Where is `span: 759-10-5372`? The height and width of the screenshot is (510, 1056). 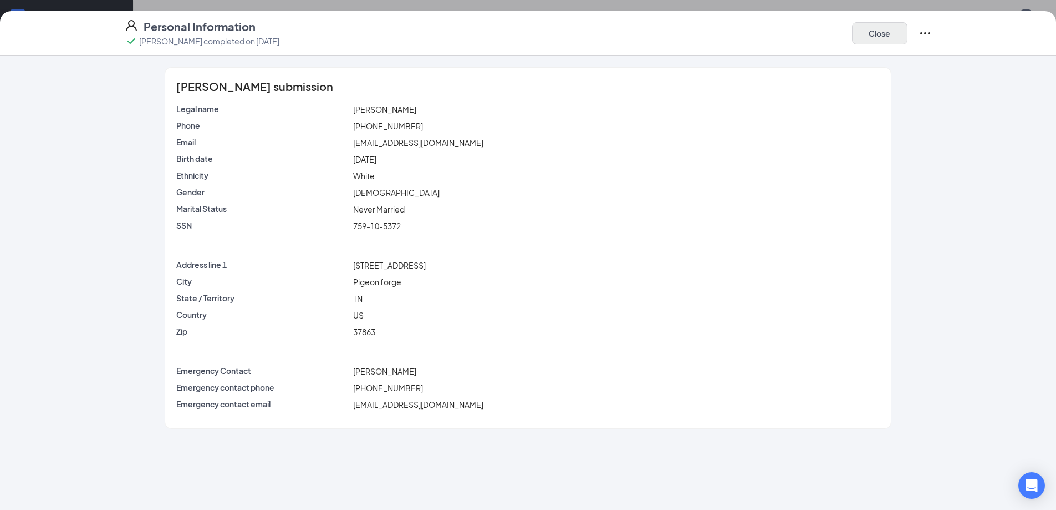
span: 759-10-5372 is located at coordinates (377, 226).